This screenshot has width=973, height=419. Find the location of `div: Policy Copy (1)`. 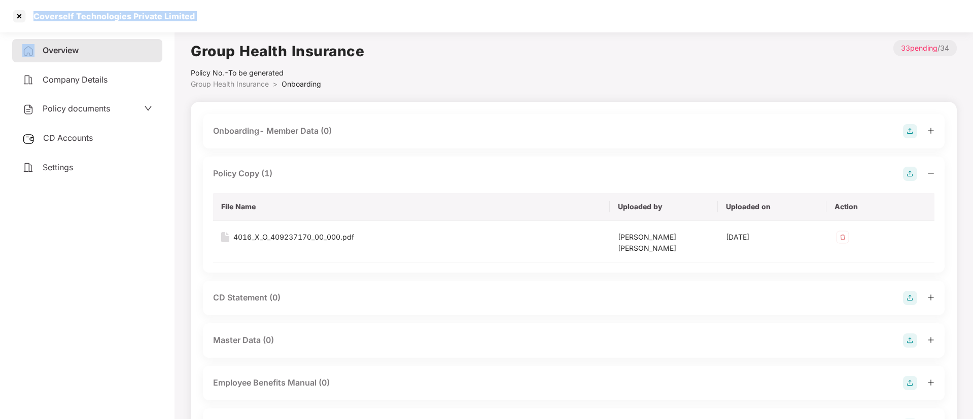

div: Policy Copy (1) is located at coordinates (242, 173).